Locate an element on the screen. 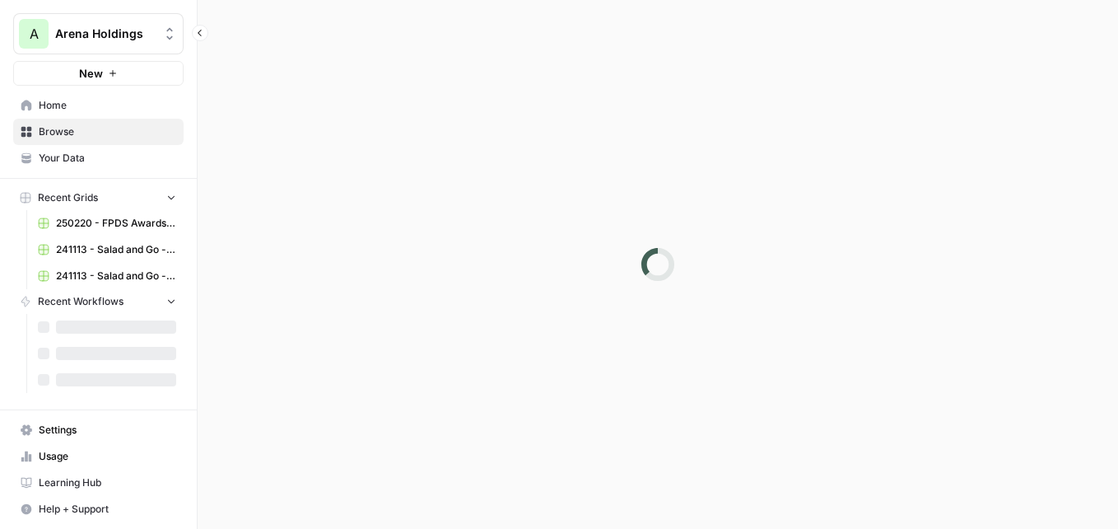 The height and width of the screenshot is (529, 1118). a: Settings is located at coordinates (98, 430).